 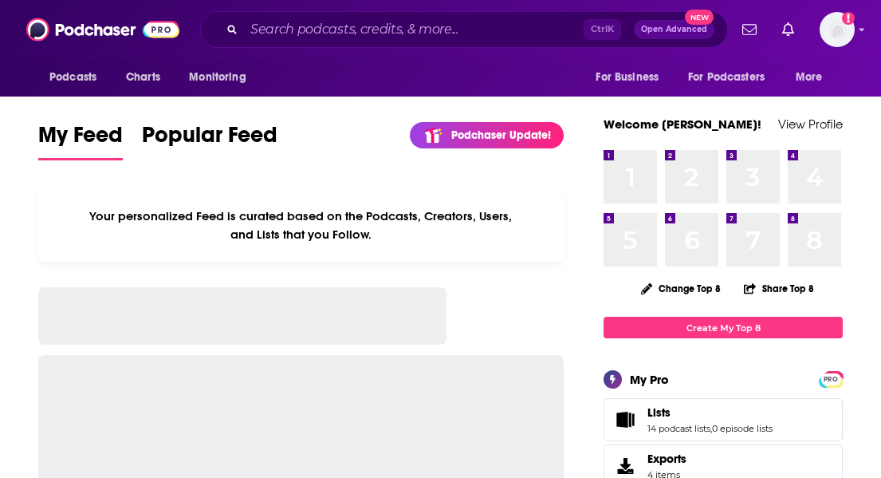 I want to click on button: Show profile menu, so click(x=837, y=30).